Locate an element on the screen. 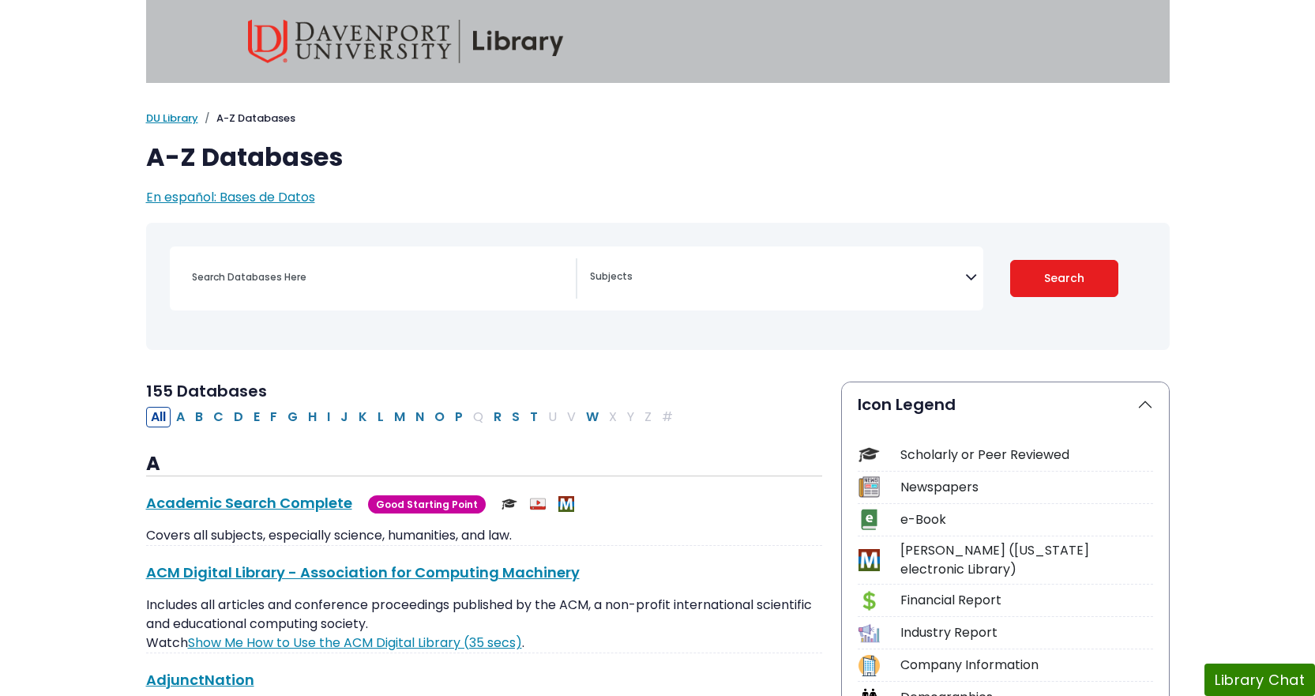 The height and width of the screenshot is (696, 1315). button: Filter Results E is located at coordinates (257, 417).